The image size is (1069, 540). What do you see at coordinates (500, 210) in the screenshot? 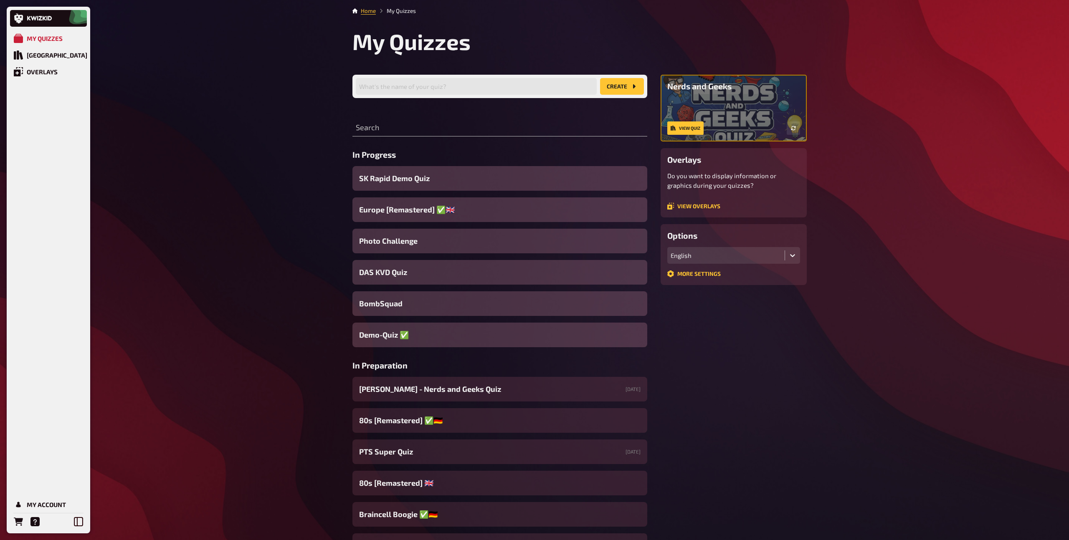
I see `a: Europe [Remastered] ✅​🇬🇧​` at bounding box center [500, 210].